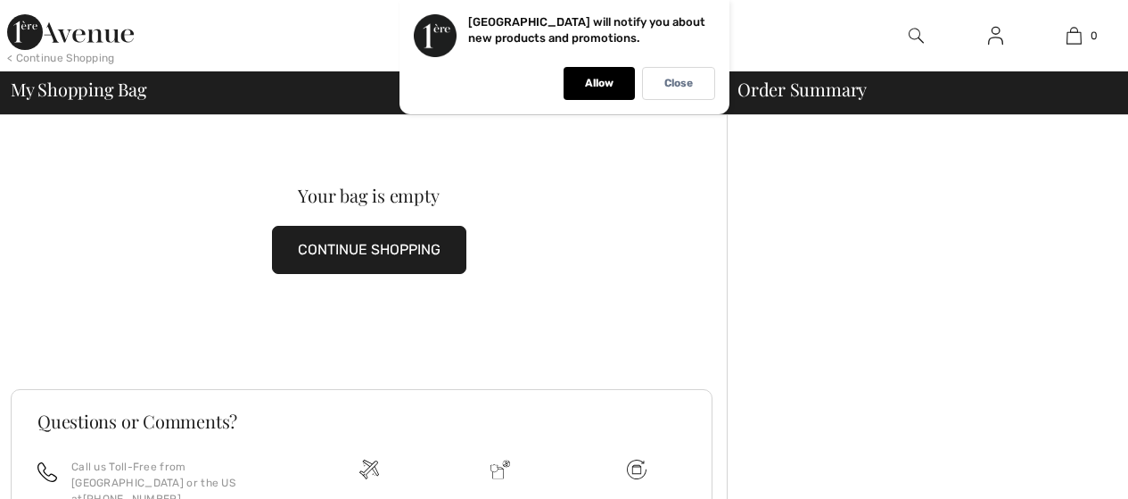 The width and height of the screenshot is (1128, 499). I want to click on p: Allow, so click(599, 83).